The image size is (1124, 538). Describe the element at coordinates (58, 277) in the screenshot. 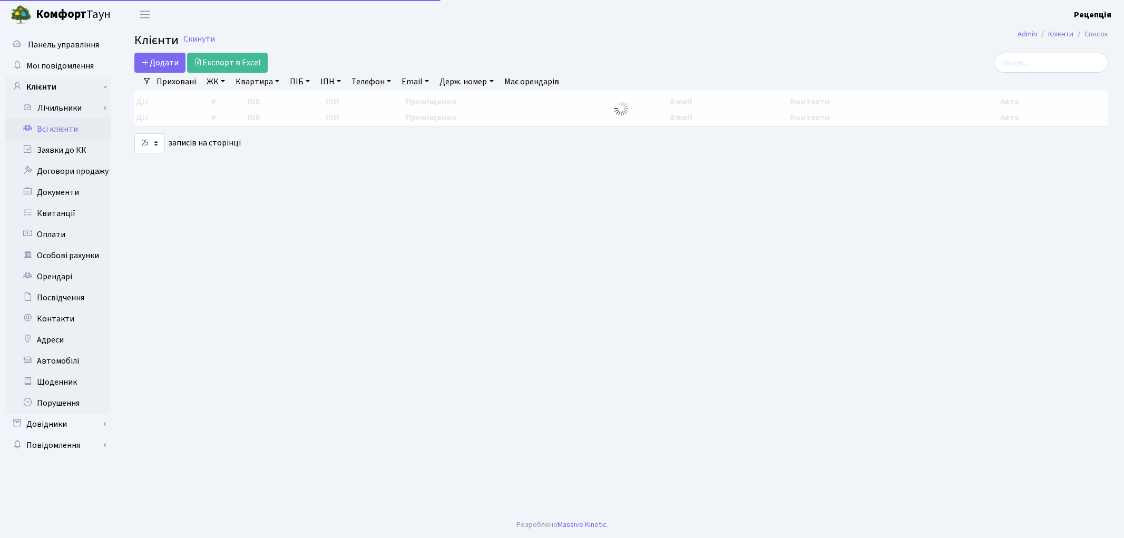

I see `a: Орендарі` at that location.